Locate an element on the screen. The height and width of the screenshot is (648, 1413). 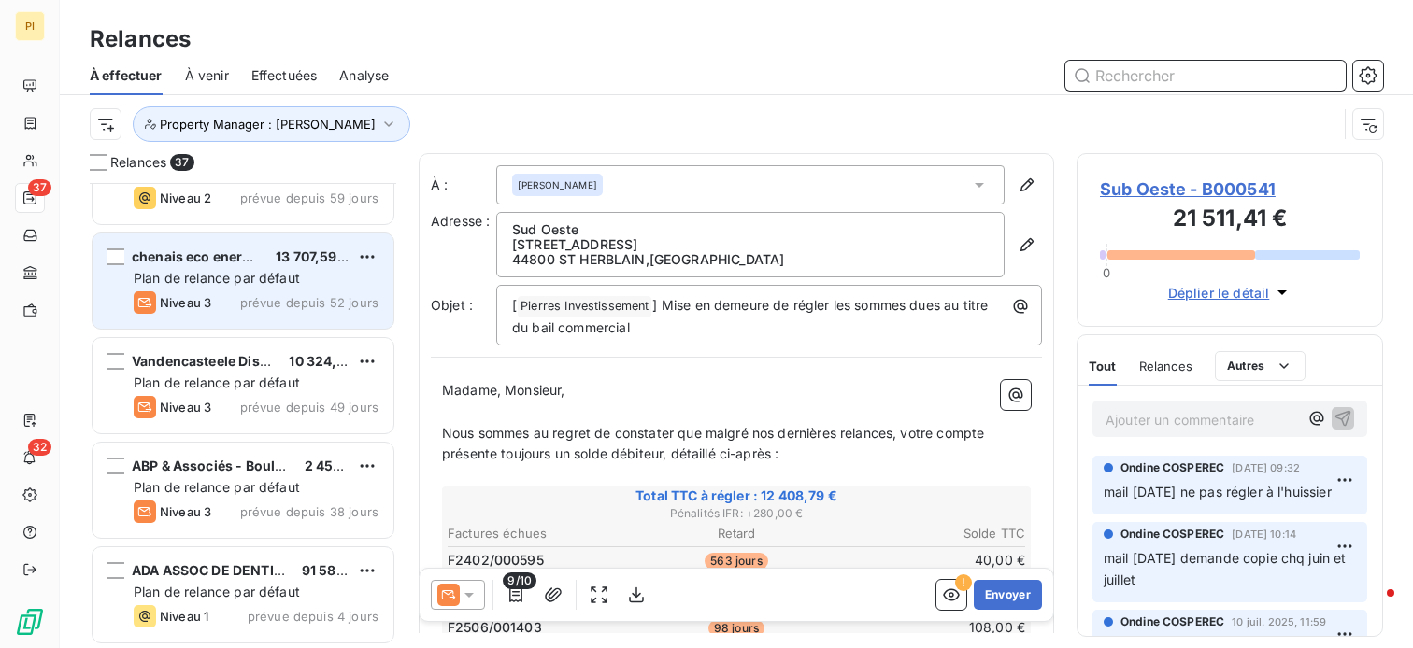
span: Effectuées is located at coordinates (284, 76).